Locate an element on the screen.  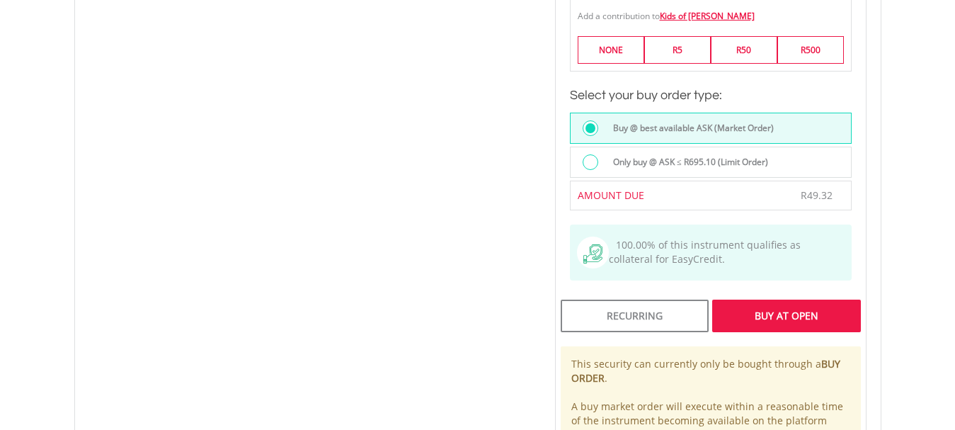
div: Buy At Open is located at coordinates (786, 316).